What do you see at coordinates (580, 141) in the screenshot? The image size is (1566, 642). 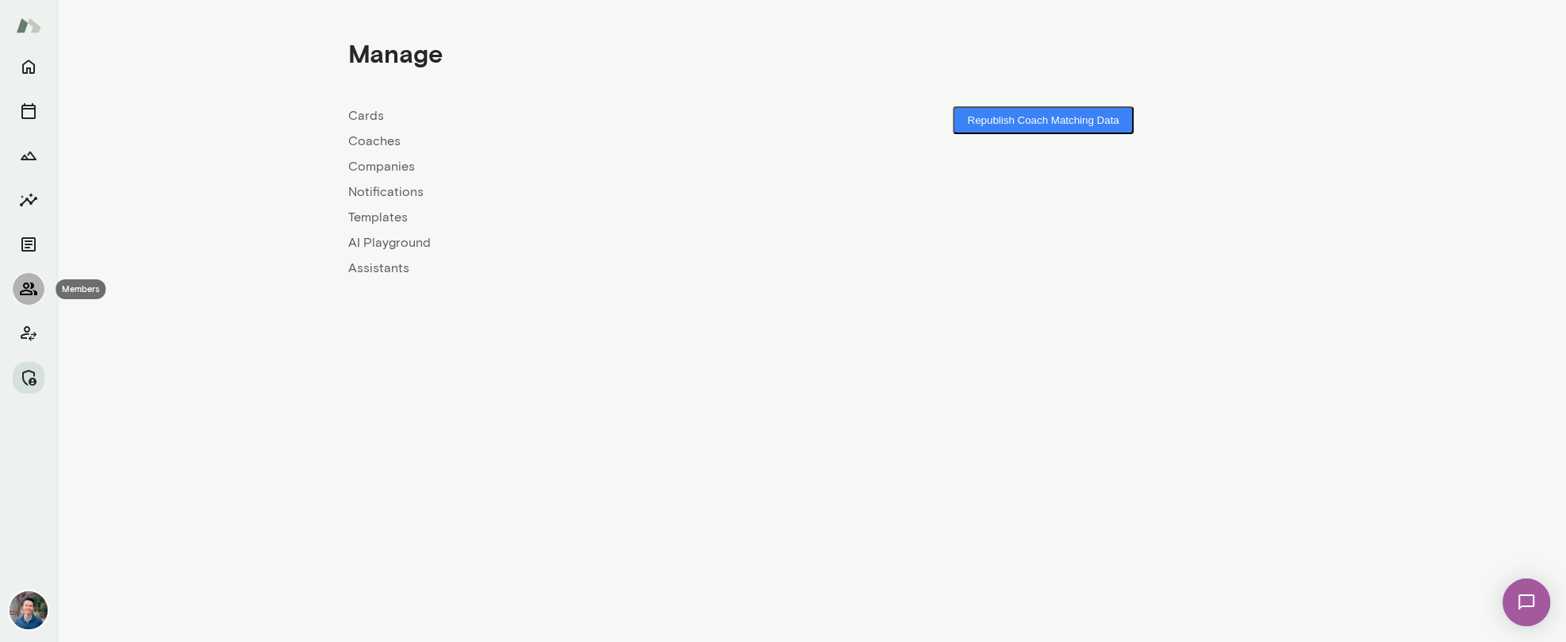 I see `a: Coaches` at bounding box center [580, 141].